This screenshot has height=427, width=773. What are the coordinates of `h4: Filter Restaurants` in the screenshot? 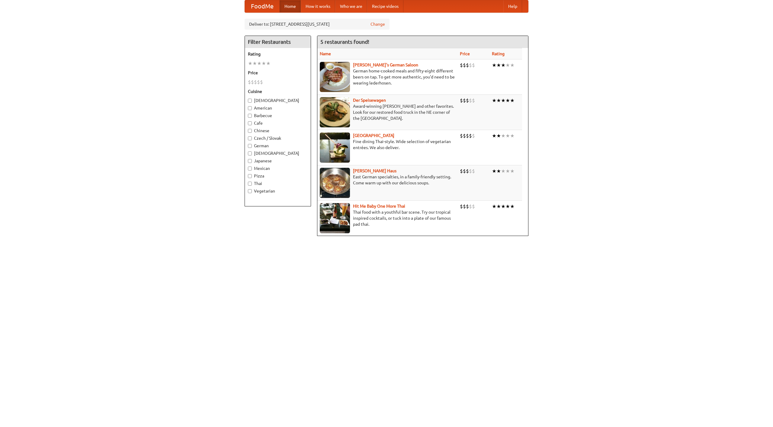 It's located at (278, 42).